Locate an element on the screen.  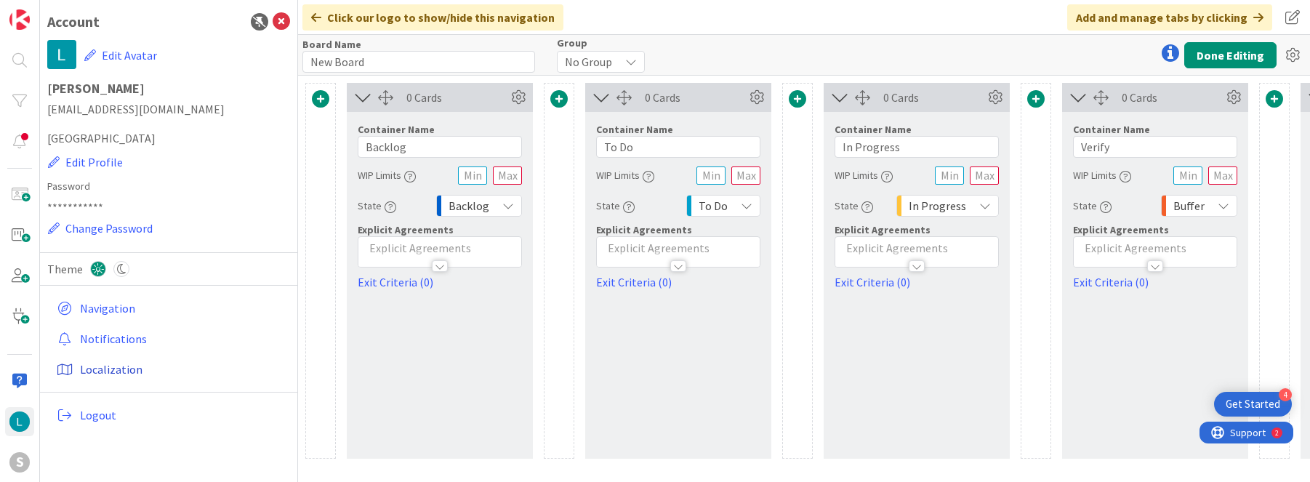
span: Support is located at coordinates (48, 11).